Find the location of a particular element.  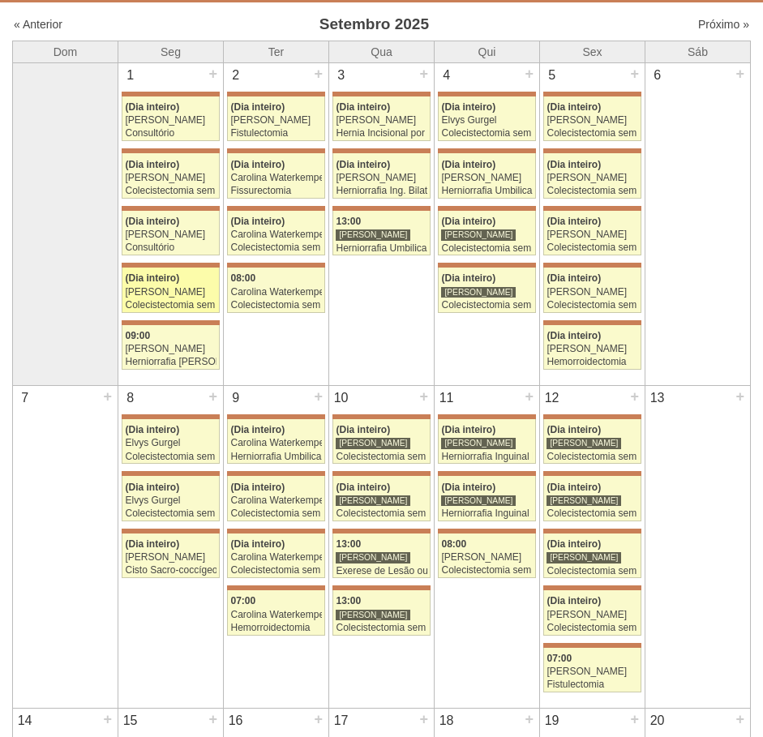

th: Ter is located at coordinates (277, 51).